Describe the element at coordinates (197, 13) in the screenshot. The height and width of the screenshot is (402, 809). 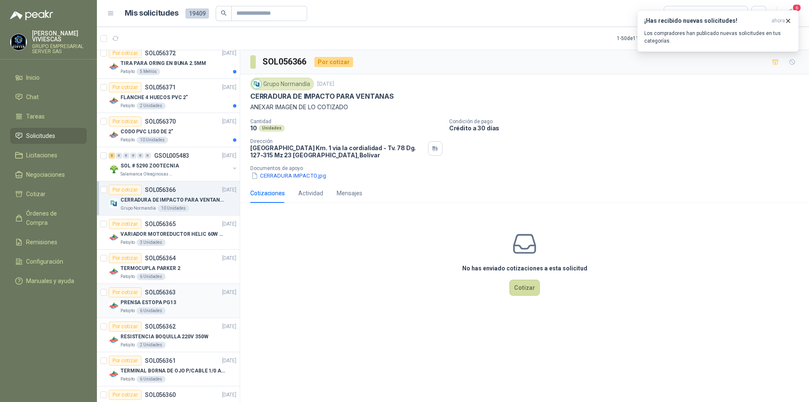
I see `span: 19409` at that location.